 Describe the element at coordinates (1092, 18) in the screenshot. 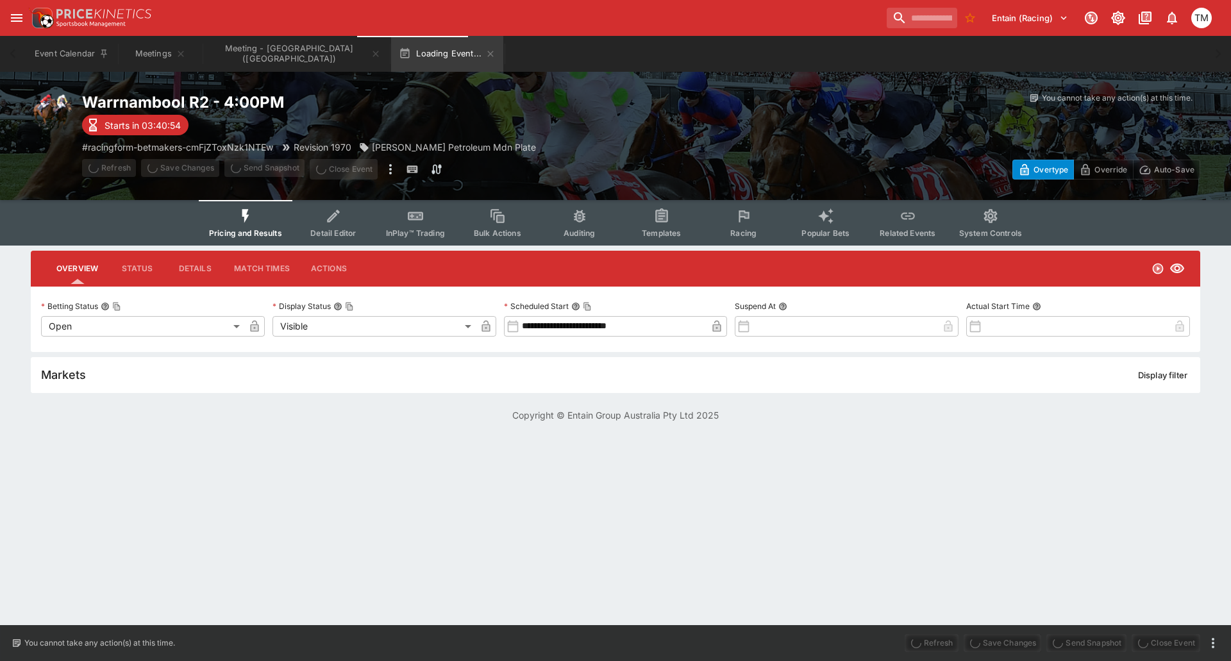

I see `button: Connected to PK` at that location.